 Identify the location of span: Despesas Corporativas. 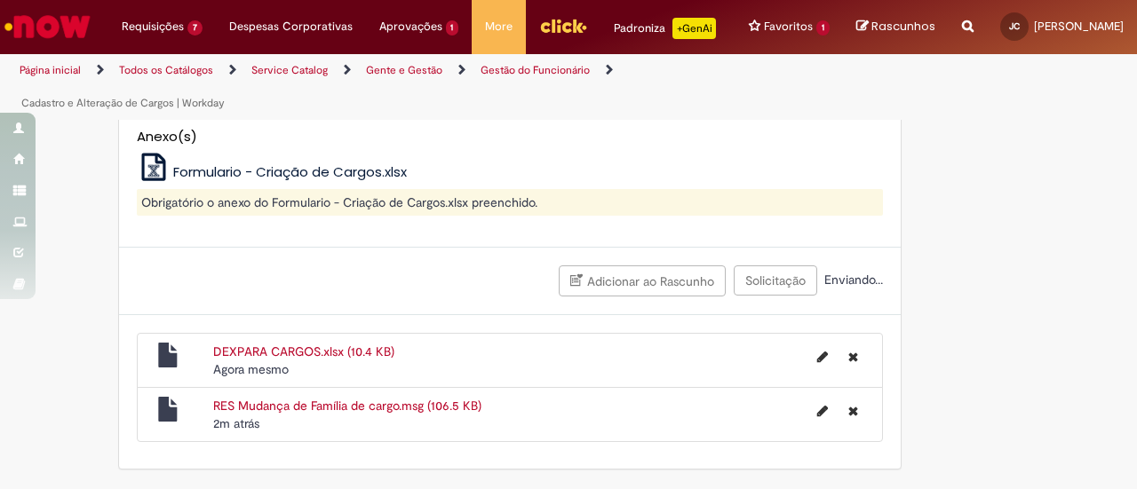
(290, 27).